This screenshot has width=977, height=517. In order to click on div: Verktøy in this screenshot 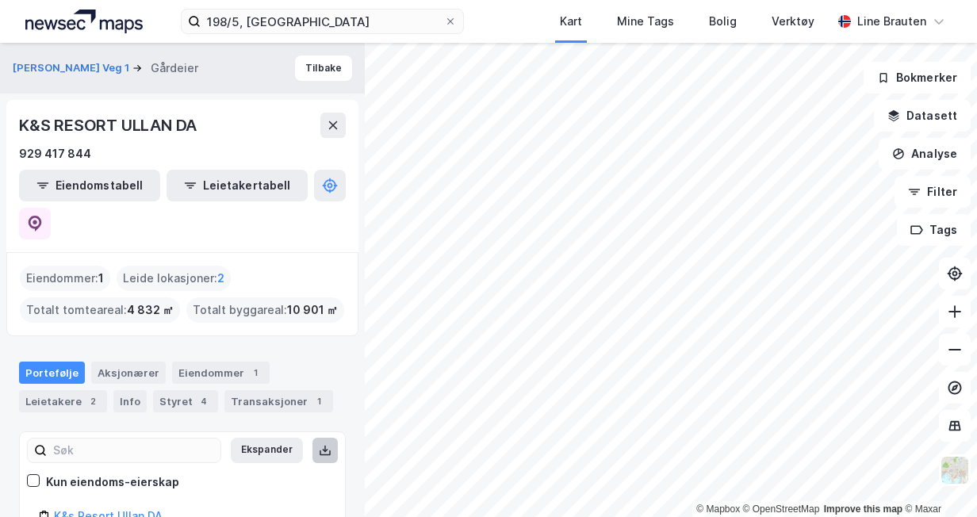, I will do `click(793, 21)`.